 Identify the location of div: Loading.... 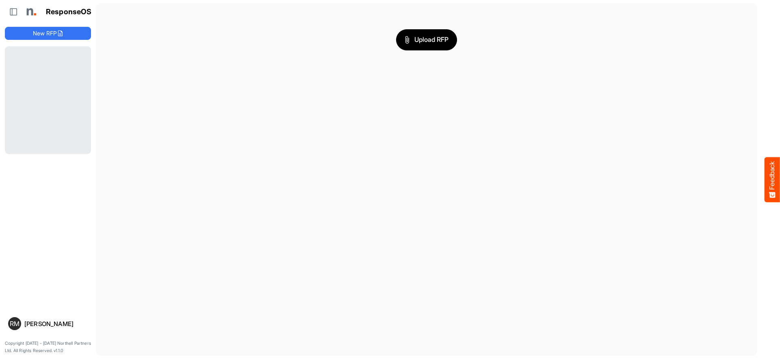
(48, 100).